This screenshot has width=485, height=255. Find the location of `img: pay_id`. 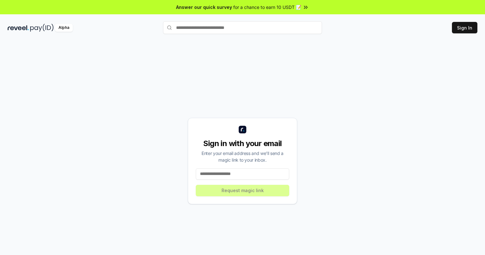

img: pay_id is located at coordinates (42, 28).